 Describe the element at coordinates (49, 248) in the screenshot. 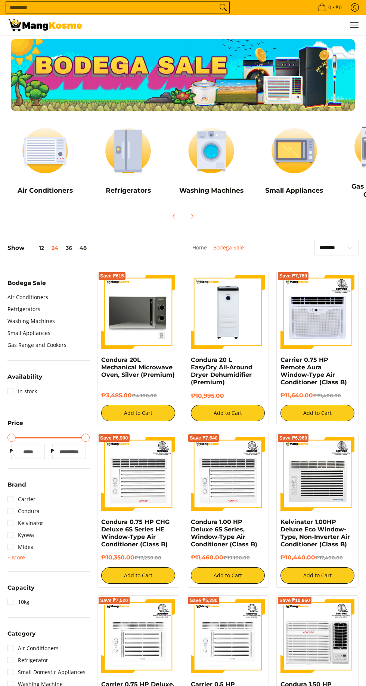

I see `h5: Show` at that location.